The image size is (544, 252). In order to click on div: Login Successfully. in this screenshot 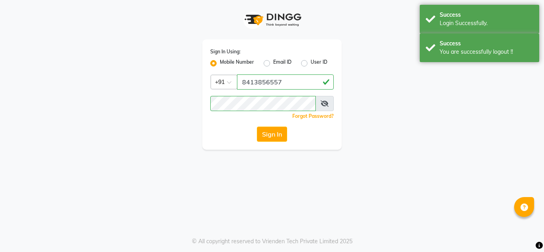, I will do `click(486, 23)`.